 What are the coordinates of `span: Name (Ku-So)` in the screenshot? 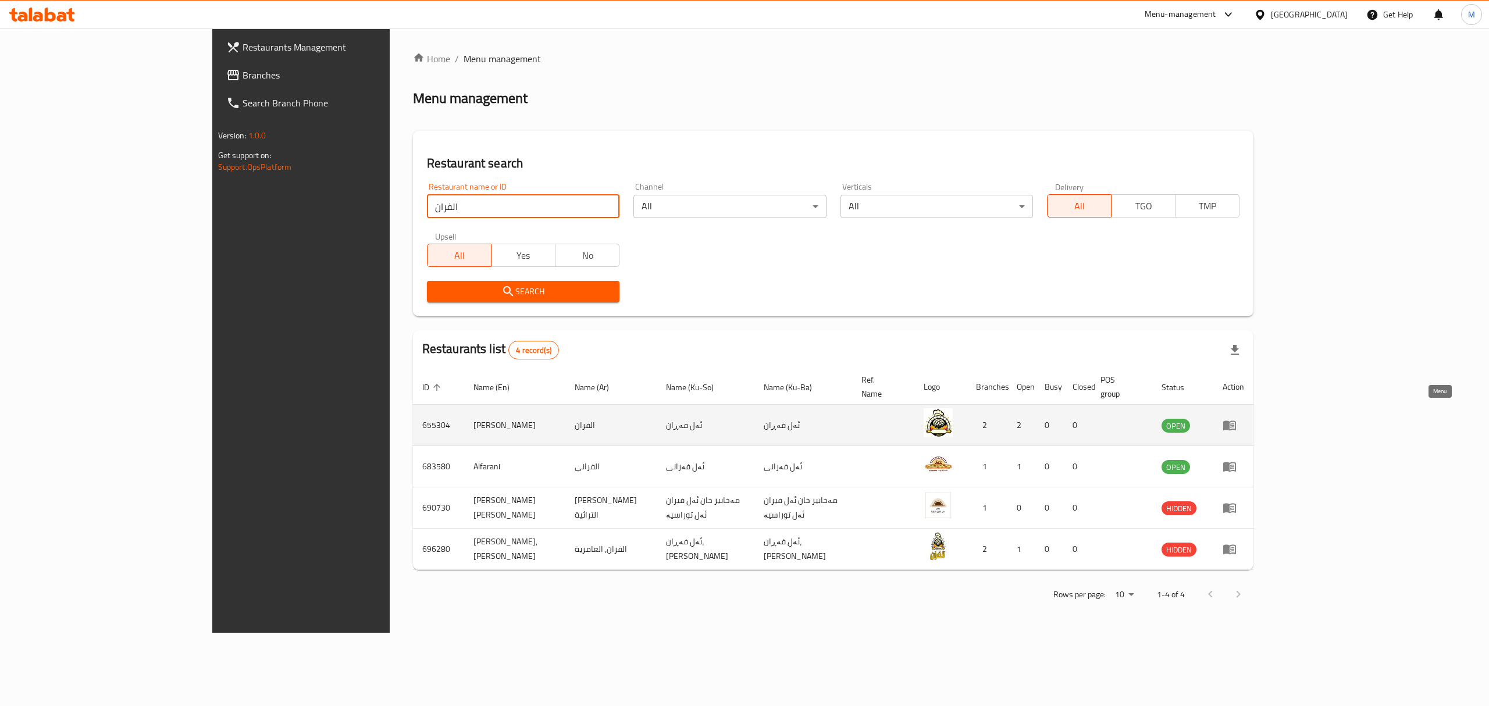 It's located at (697, 387).